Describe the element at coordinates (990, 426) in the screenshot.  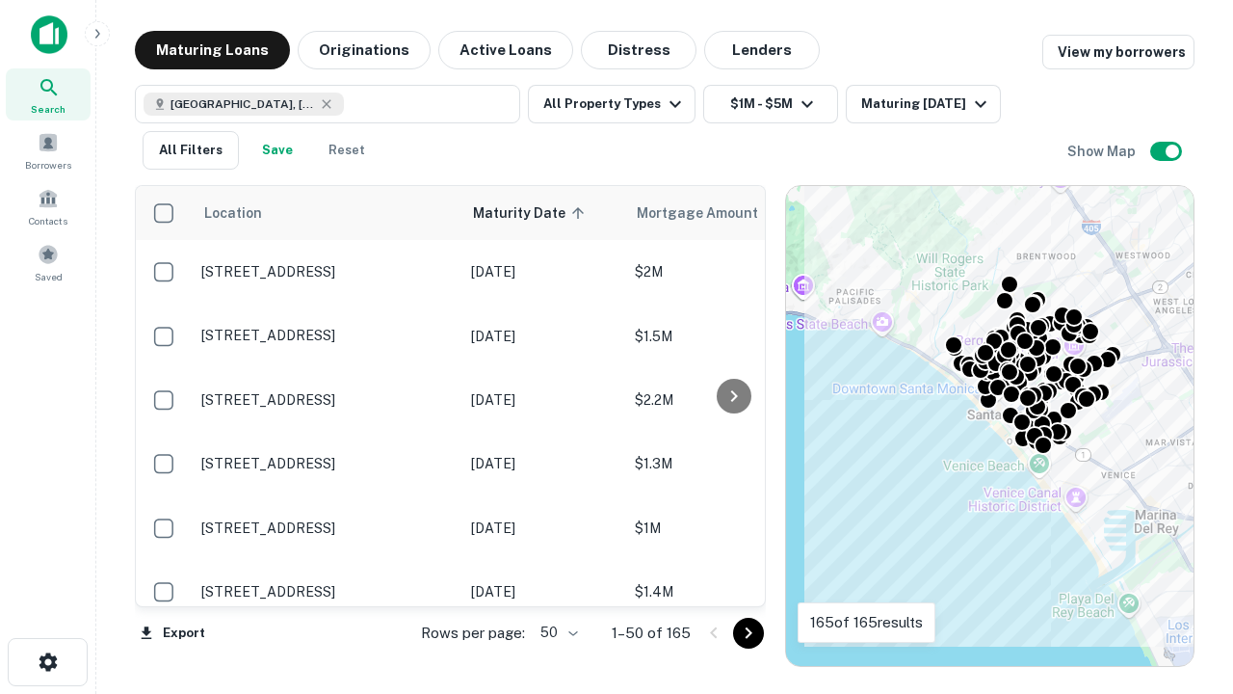
I see `div: 0 0` at that location.